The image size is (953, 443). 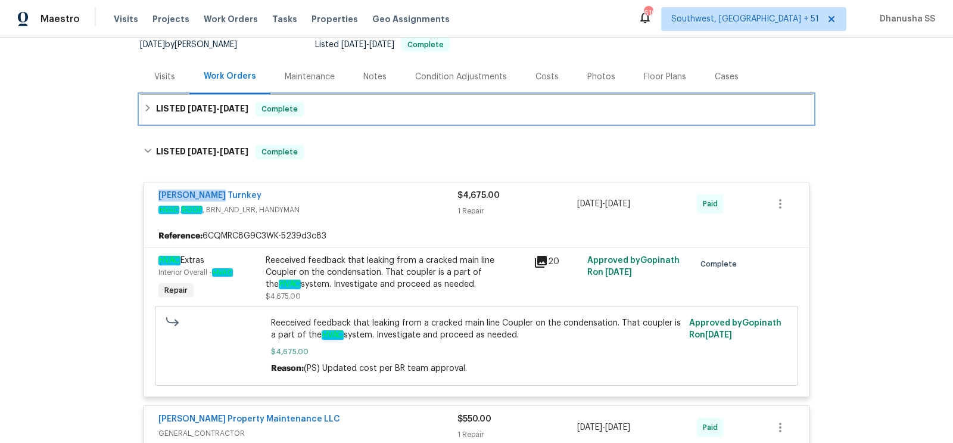 I want to click on span: Tasks, so click(x=285, y=19).